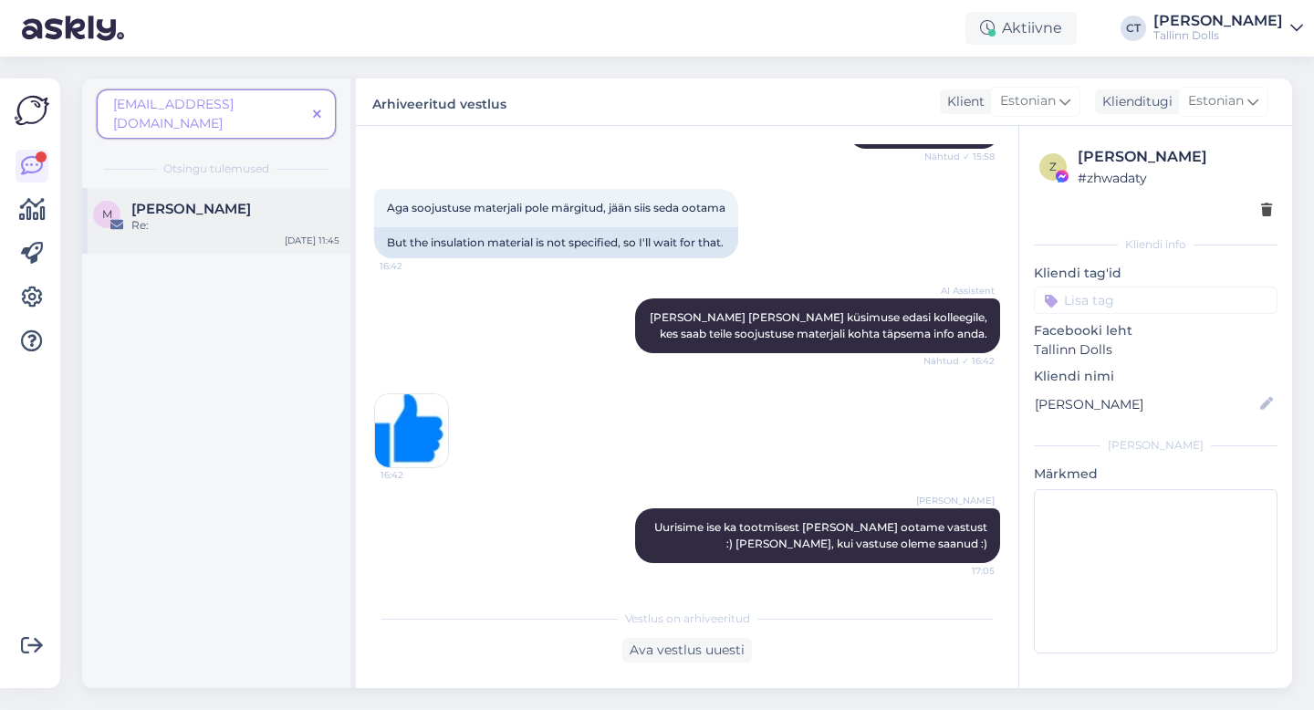 The image size is (1314, 710). I want to click on img: Askly Logo, so click(32, 110).